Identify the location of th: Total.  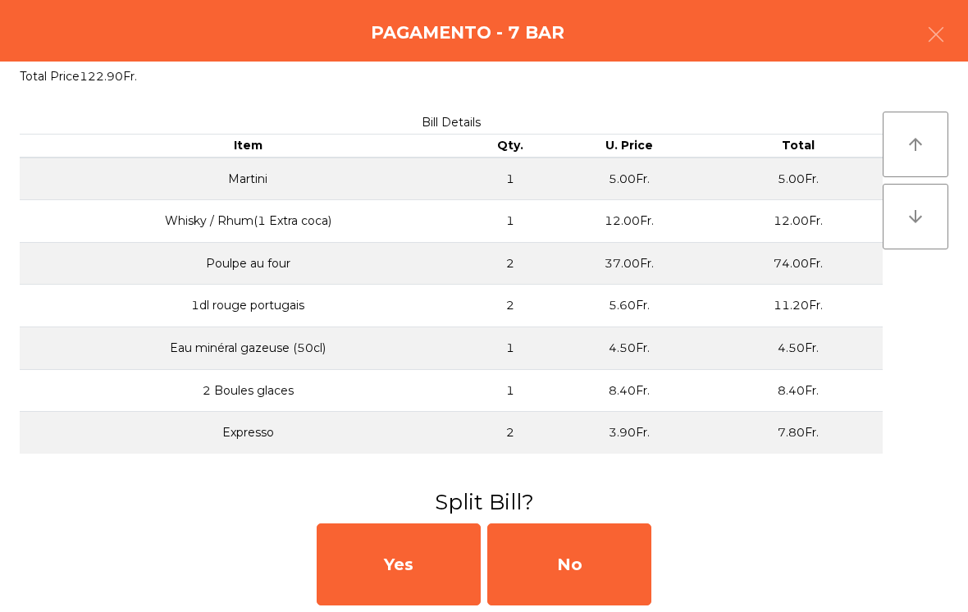
(798, 146).